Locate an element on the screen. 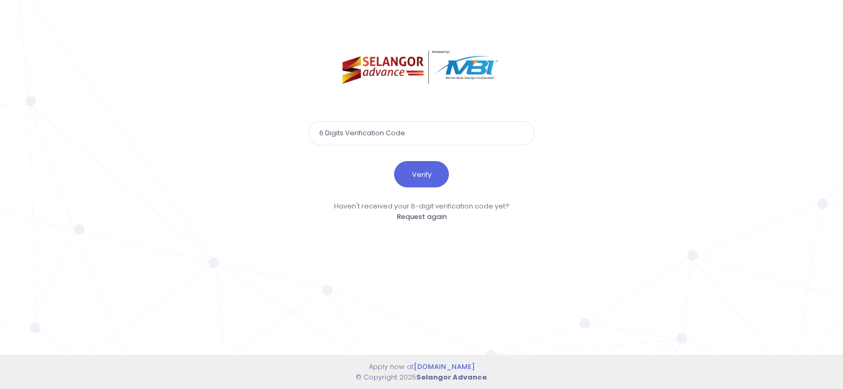  img: selangor-advance.png is located at coordinates (421, 67).